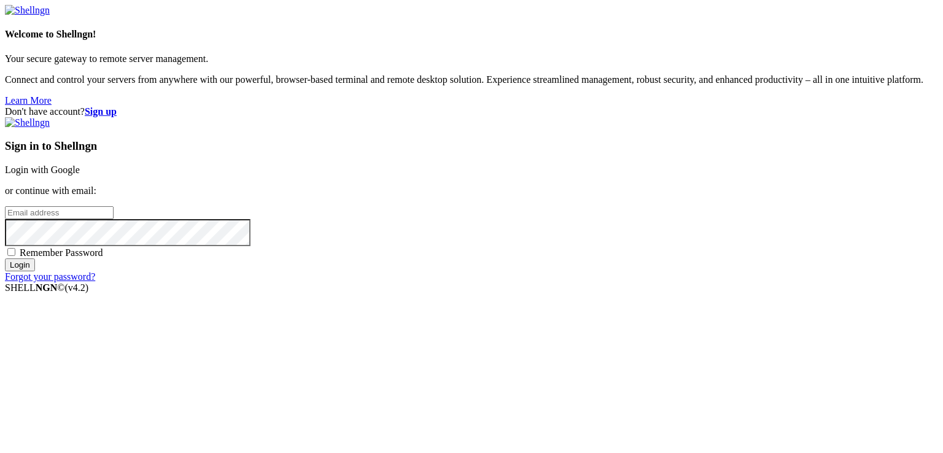  What do you see at coordinates (472, 59) in the screenshot?
I see `p: Your secure gateway to remote server management.` at bounding box center [472, 59].